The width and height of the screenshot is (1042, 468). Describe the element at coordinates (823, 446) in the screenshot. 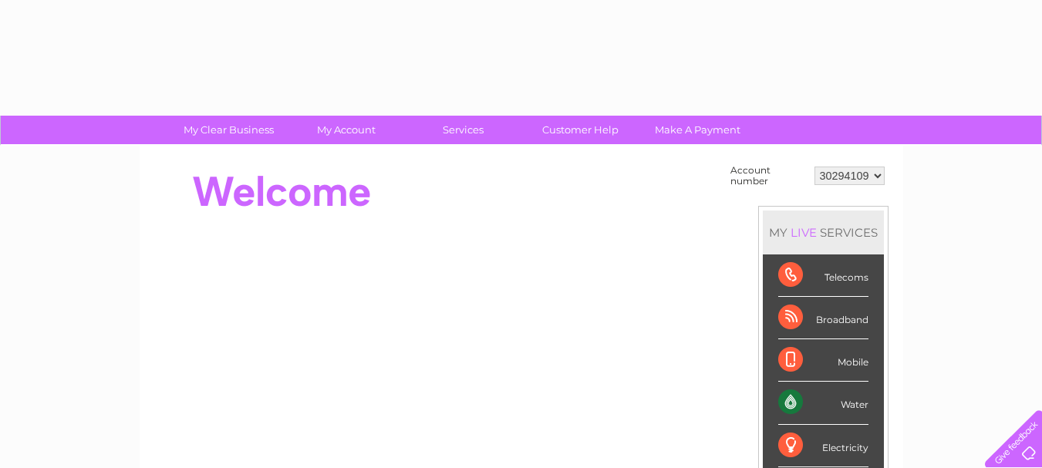

I see `div: Electricity` at that location.